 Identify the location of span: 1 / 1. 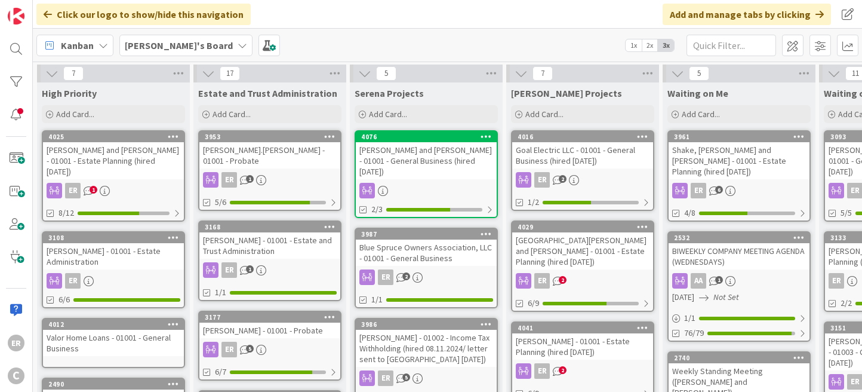
(690, 318).